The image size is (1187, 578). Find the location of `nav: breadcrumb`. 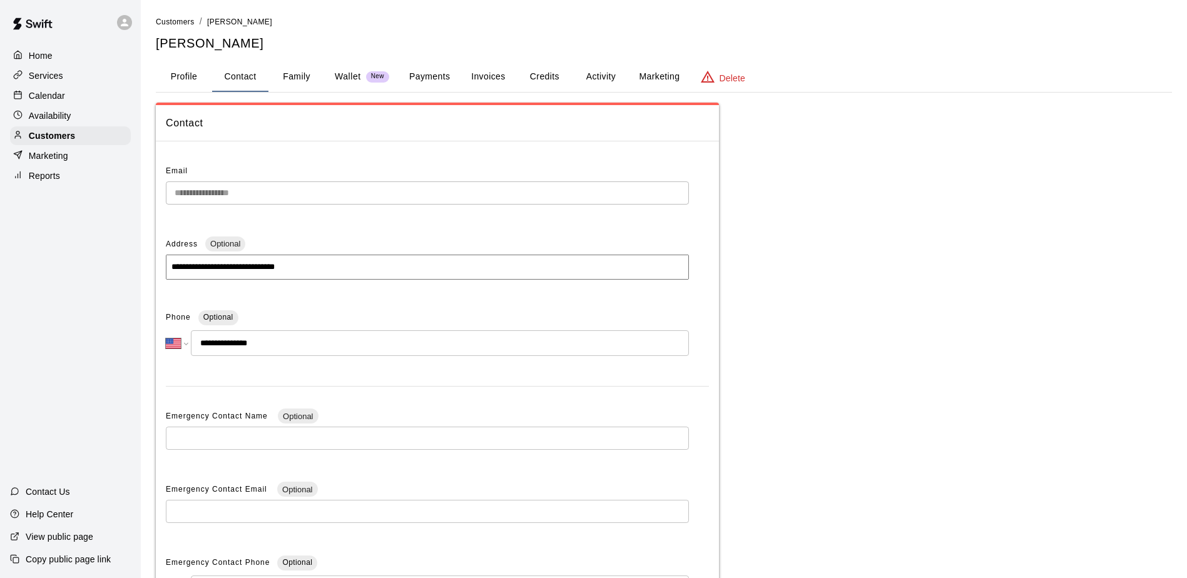

nav: breadcrumb is located at coordinates (664, 22).